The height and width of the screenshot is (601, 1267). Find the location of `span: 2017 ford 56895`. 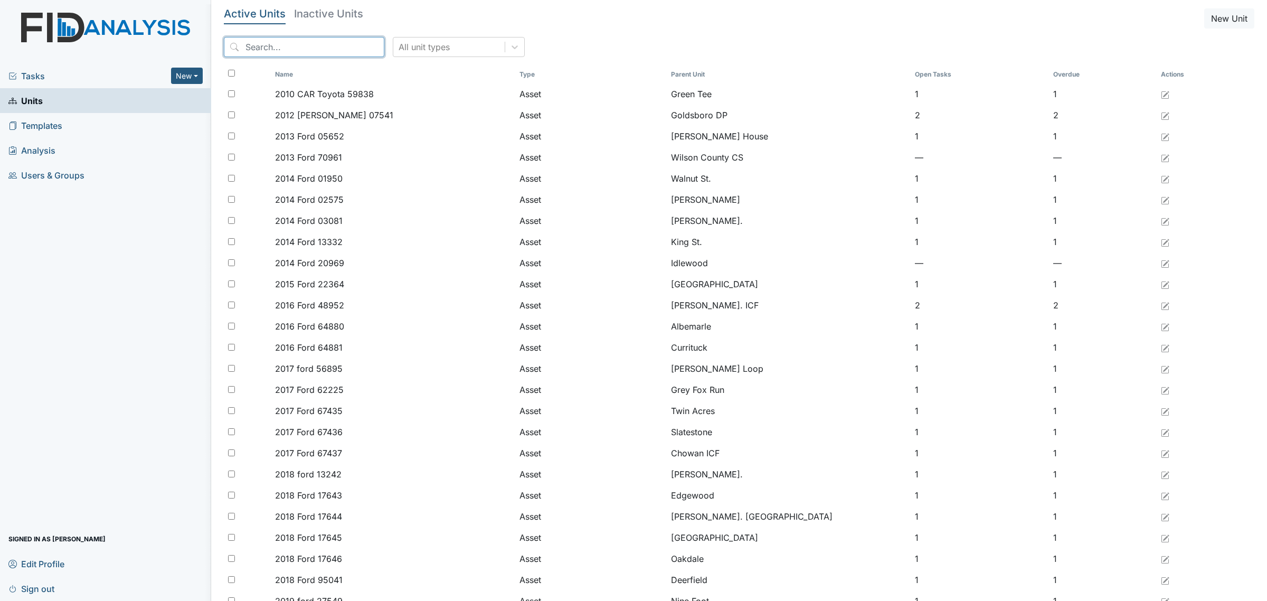

span: 2017 ford 56895 is located at coordinates (309, 368).